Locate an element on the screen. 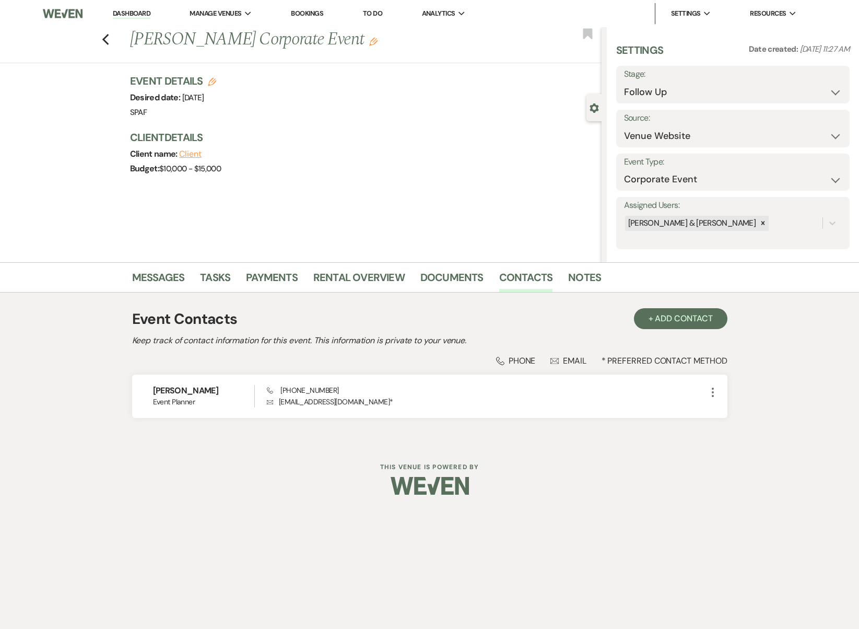 The height and width of the screenshot is (629, 859). a: Payments is located at coordinates (271, 280).